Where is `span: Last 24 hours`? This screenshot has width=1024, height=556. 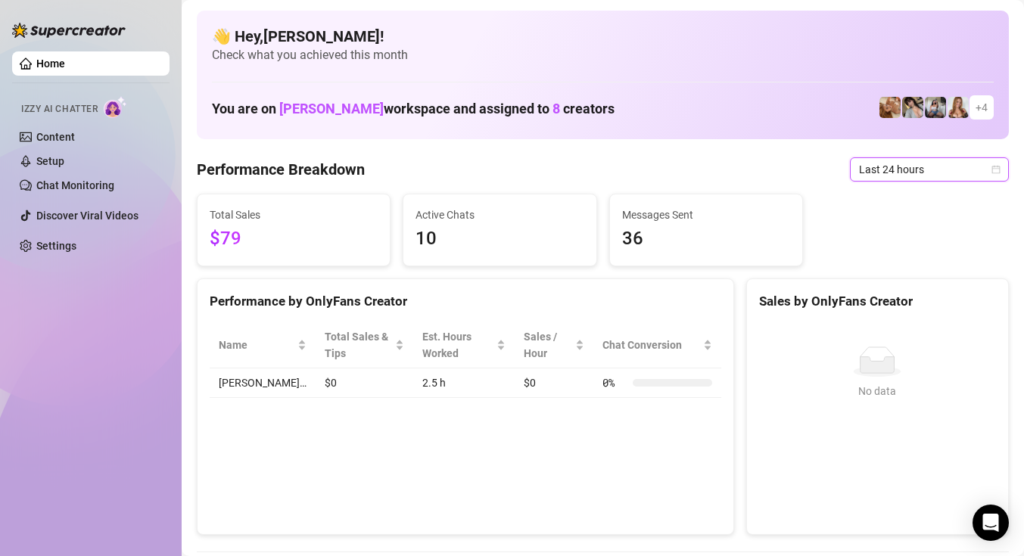
span: Last 24 hours is located at coordinates (930, 170).